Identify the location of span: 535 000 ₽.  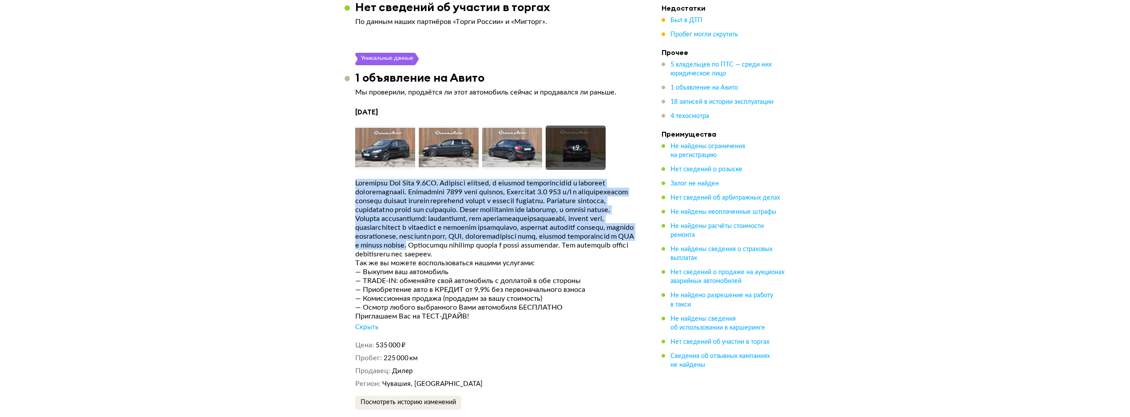
(390, 345).